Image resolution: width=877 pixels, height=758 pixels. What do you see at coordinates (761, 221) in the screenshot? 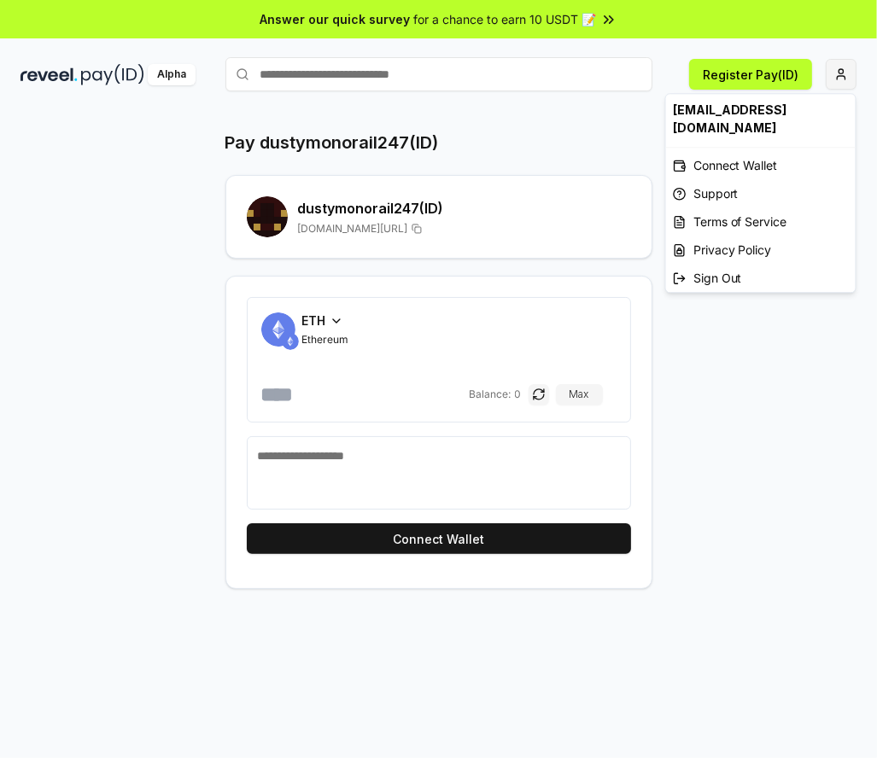
I see `a: Terms of Service` at bounding box center [761, 221].